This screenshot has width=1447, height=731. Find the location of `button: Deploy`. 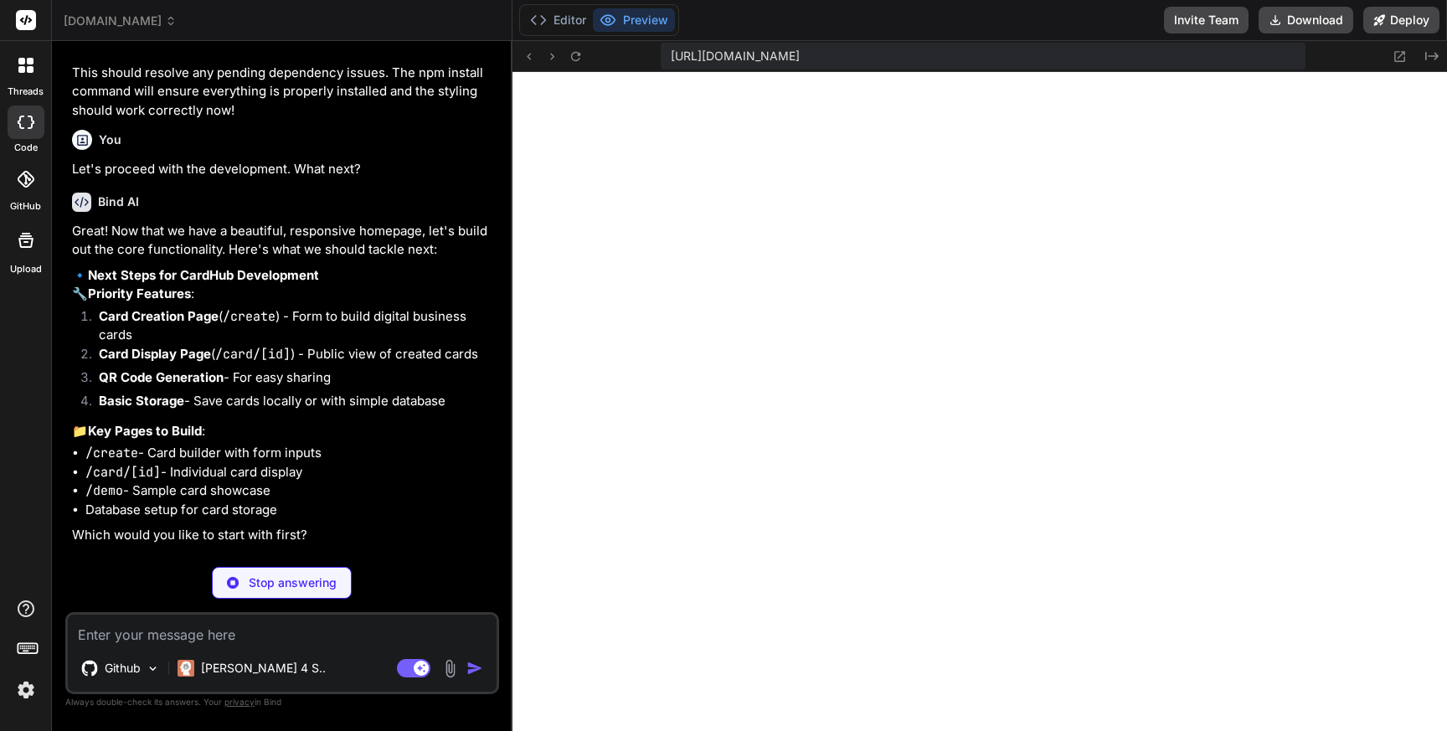

button: Deploy is located at coordinates (1401, 20).